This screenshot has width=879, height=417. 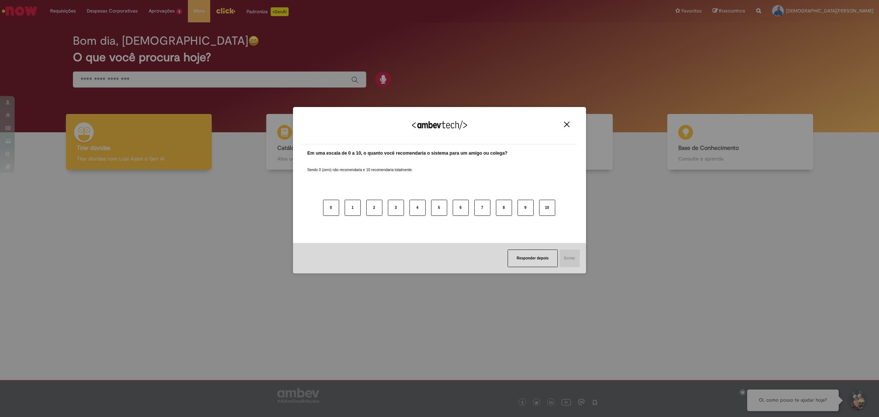 I want to click on button: 1, so click(x=353, y=208).